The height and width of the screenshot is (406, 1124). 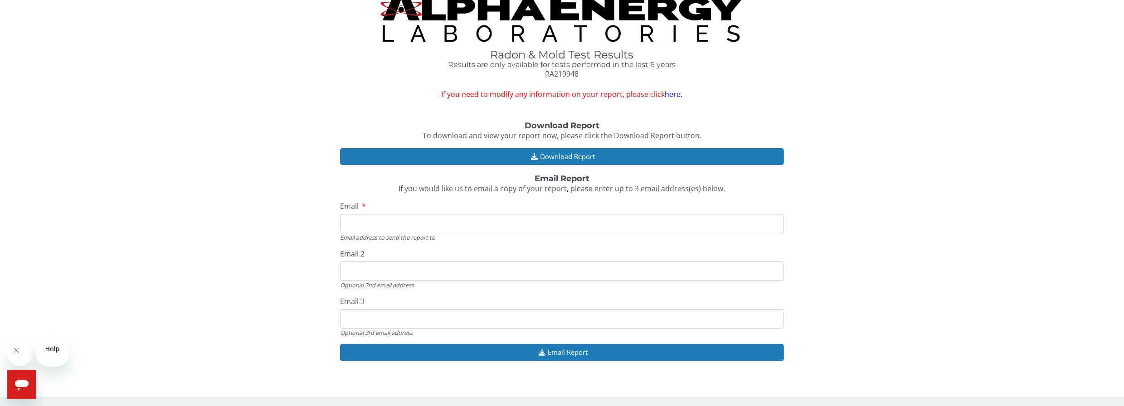 What do you see at coordinates (562, 189) in the screenshot?
I see `span: If you would like us to email a copy of your report, please enter up to 3 email address(es) below.` at bounding box center [562, 189].